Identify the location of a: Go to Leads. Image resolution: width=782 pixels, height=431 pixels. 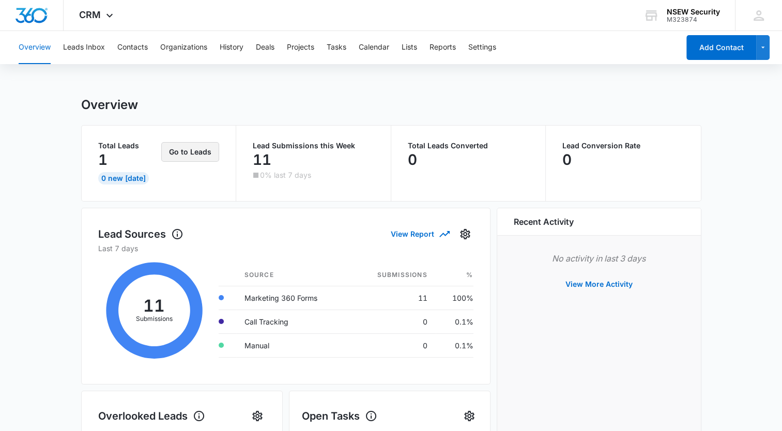
(190, 151).